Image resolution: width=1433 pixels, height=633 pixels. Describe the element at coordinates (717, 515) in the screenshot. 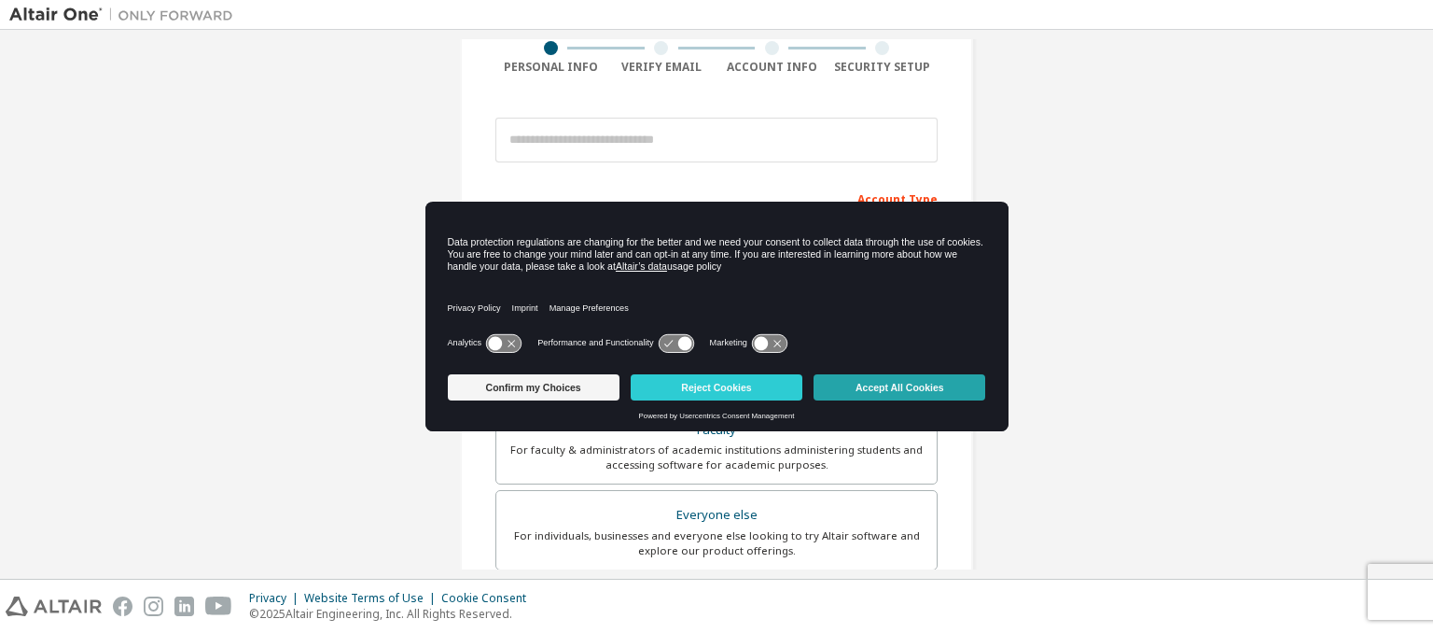

I see `div: Everyone else` at that location.